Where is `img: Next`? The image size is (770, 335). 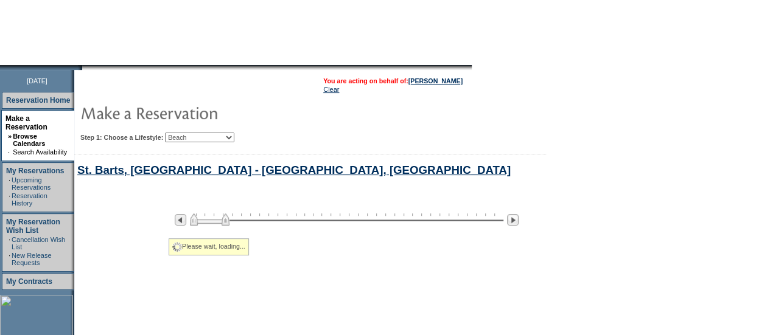
img: Next is located at coordinates (512, 220).